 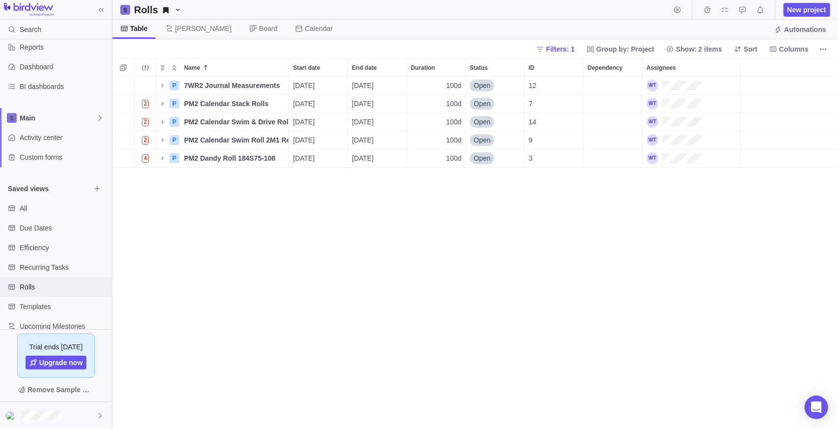 I want to click on span: Show: 2 items, so click(x=695, y=49).